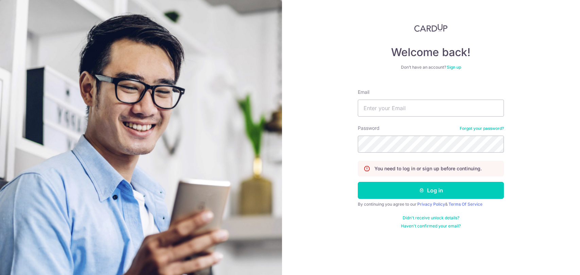 Image resolution: width=580 pixels, height=275 pixels. What do you see at coordinates (431, 52) in the screenshot?
I see `h4: Welcome back!` at bounding box center [431, 52].